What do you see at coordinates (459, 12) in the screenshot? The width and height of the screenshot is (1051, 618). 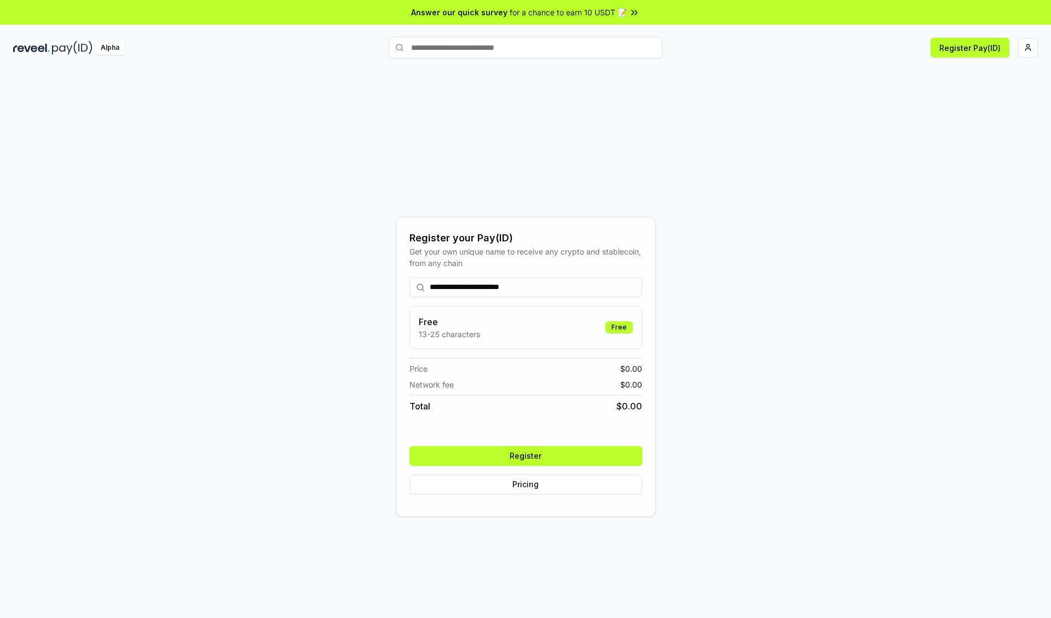 I see `span: Answer our quick survey` at bounding box center [459, 12].